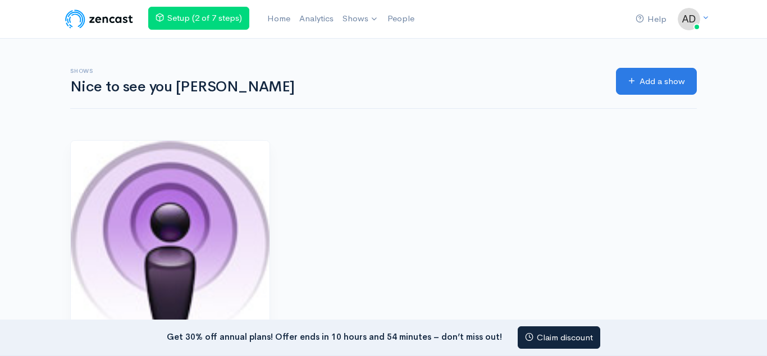 The height and width of the screenshot is (356, 767). What do you see at coordinates (558, 338) in the screenshot?
I see `a: Claim discount` at bounding box center [558, 338].